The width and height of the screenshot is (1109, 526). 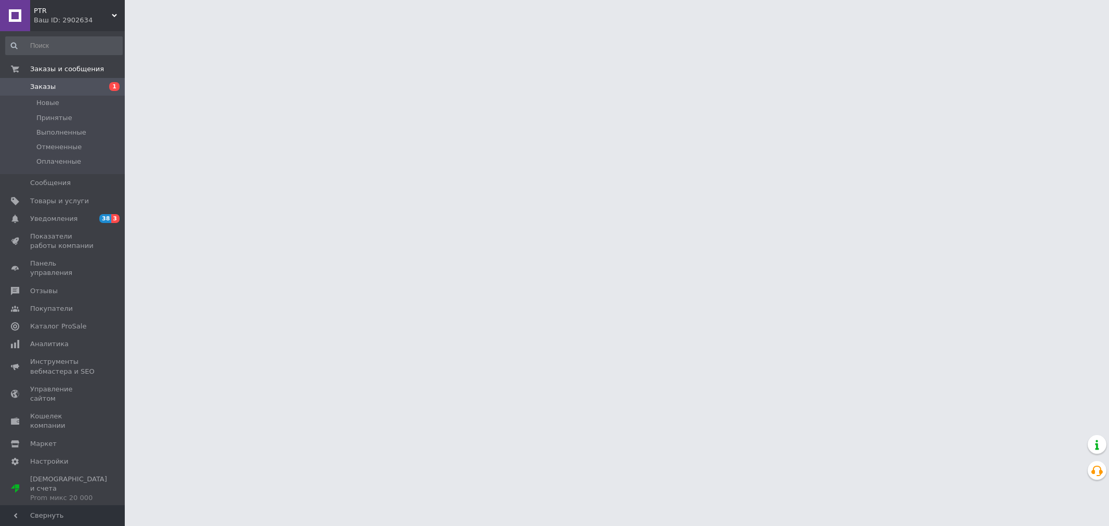 What do you see at coordinates (69, 498) in the screenshot?
I see `div: Prom микс 20 000` at bounding box center [69, 498].